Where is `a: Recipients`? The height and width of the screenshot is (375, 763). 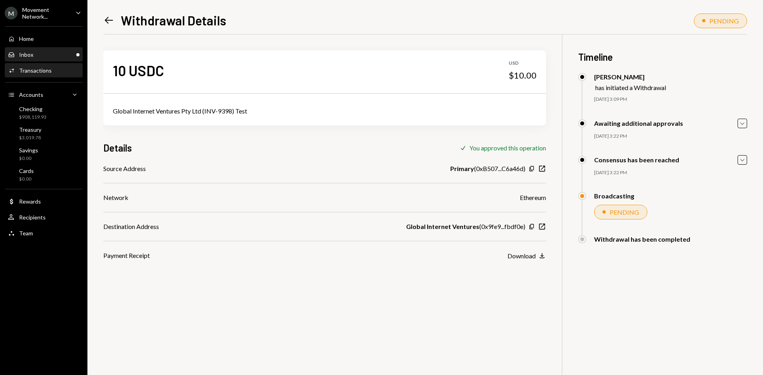
a: Recipients is located at coordinates (44, 217).